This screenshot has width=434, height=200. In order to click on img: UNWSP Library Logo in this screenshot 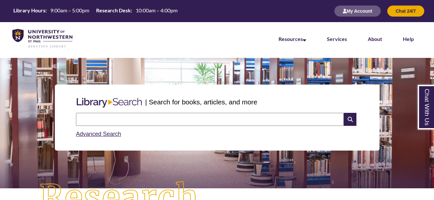, I will do `click(42, 38)`.